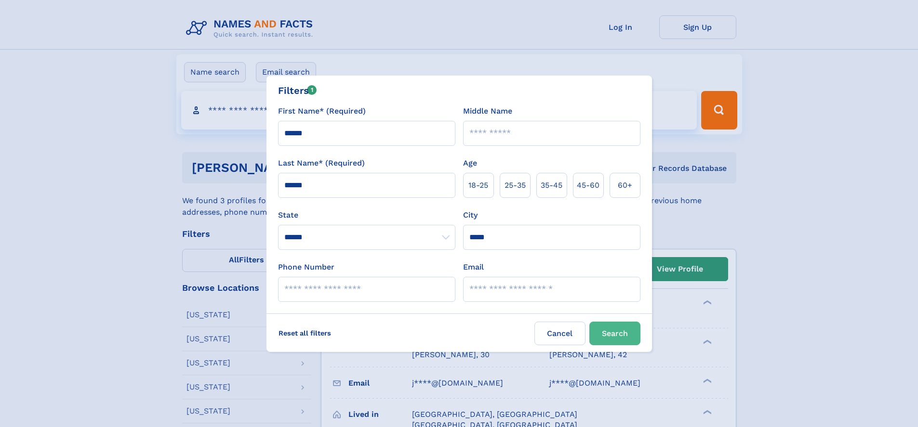 Image resolution: width=918 pixels, height=427 pixels. Describe the element at coordinates (560, 333) in the screenshot. I see `label: Cancel` at that location.